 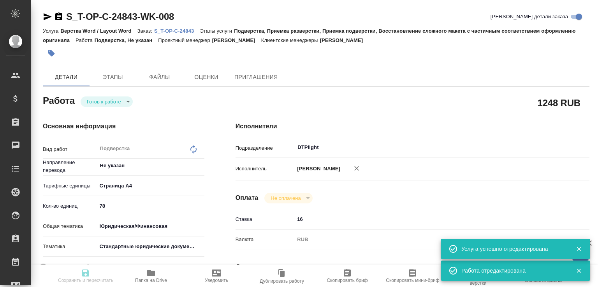 I want to click on p: Этапы услуги, so click(x=217, y=31).